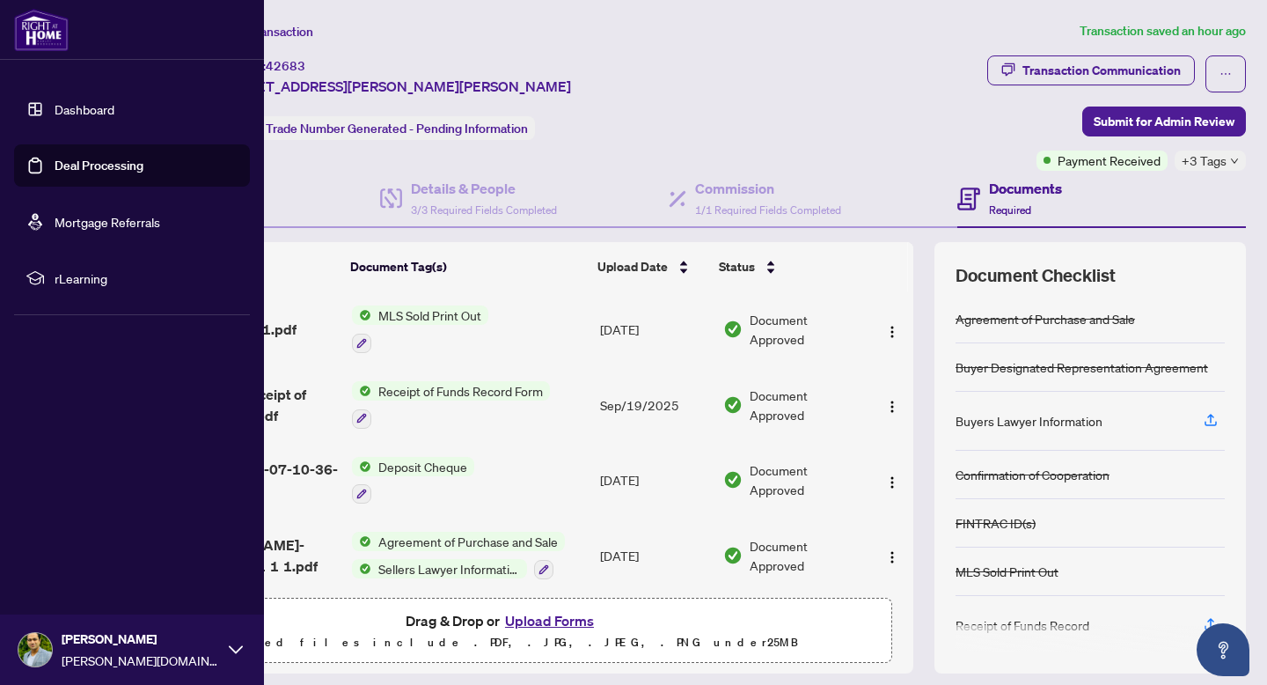  What do you see at coordinates (1032, 474) in the screenshot?
I see `div: Confirmation of Cooperation` at bounding box center [1032, 474].